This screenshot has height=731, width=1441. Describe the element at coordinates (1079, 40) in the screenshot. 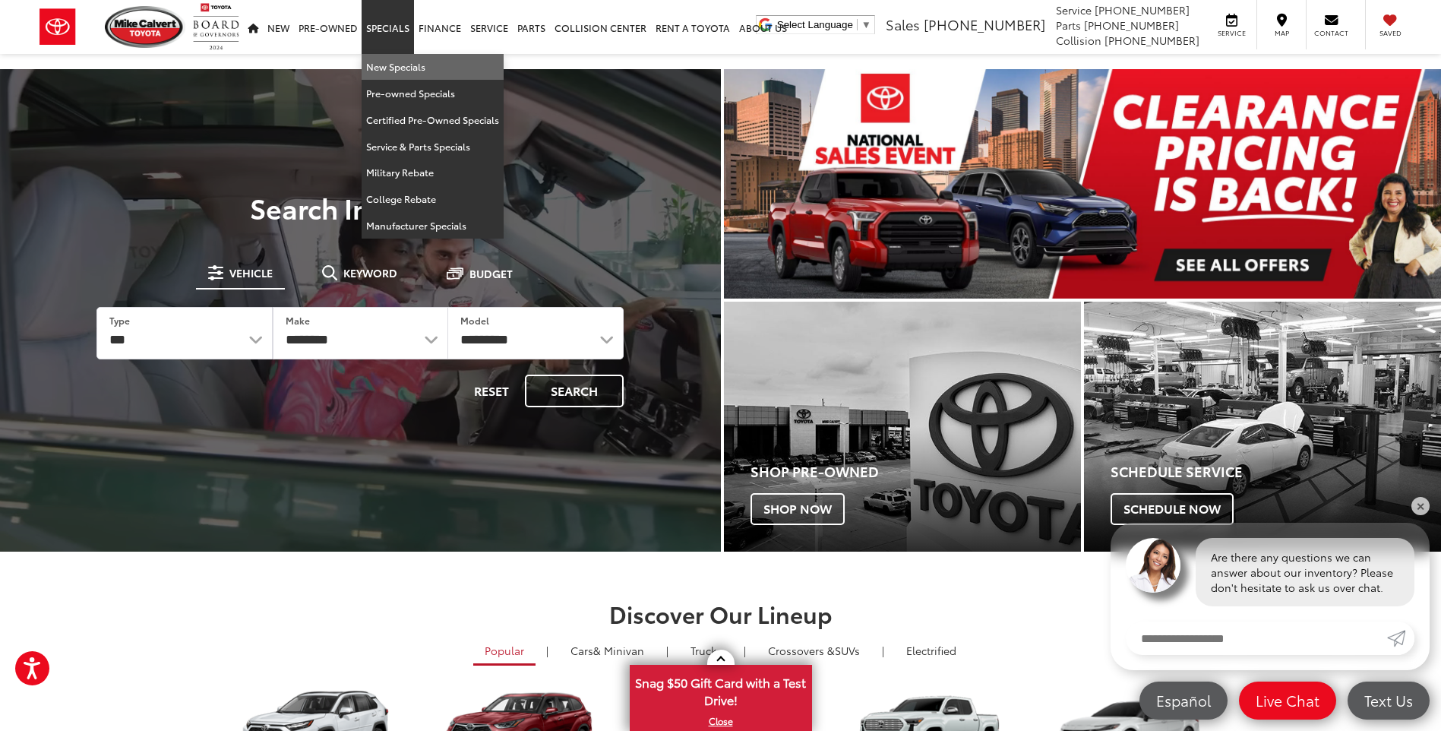

I see `span: Collision` at that location.